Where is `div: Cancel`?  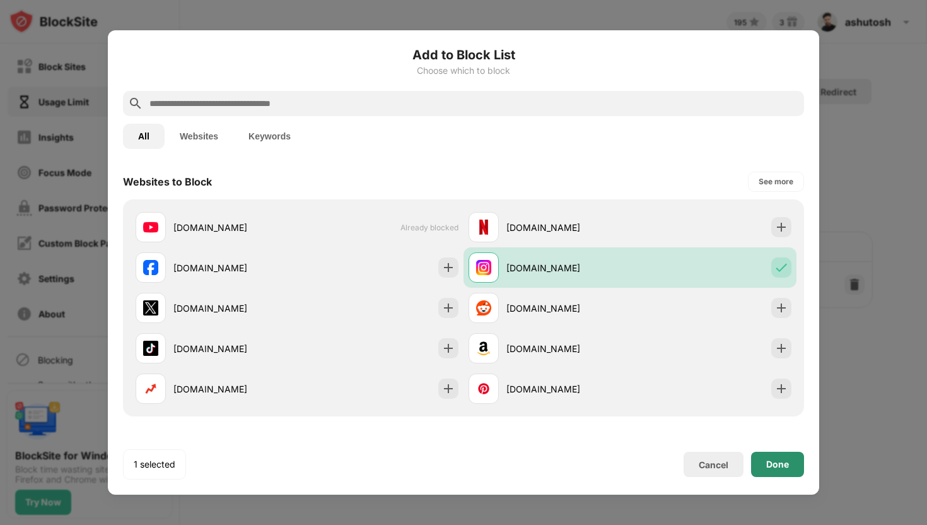
div: Cancel is located at coordinates (714, 464).